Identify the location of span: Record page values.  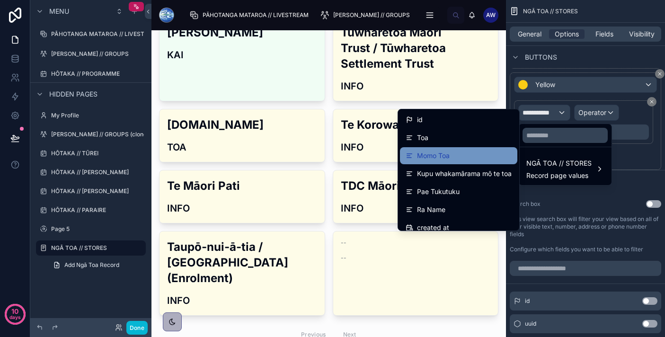
(559, 176).